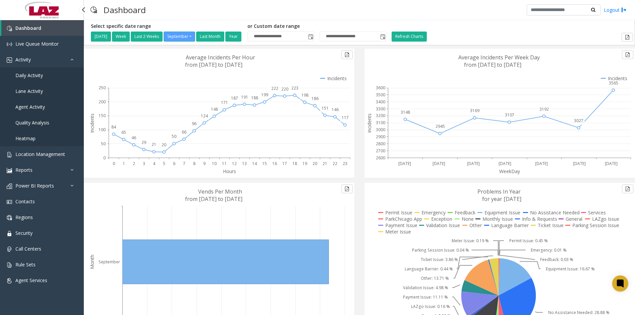 The height and width of the screenshot is (315, 635). Describe the element at coordinates (24, 217) in the screenshot. I see `span: Regions` at that location.